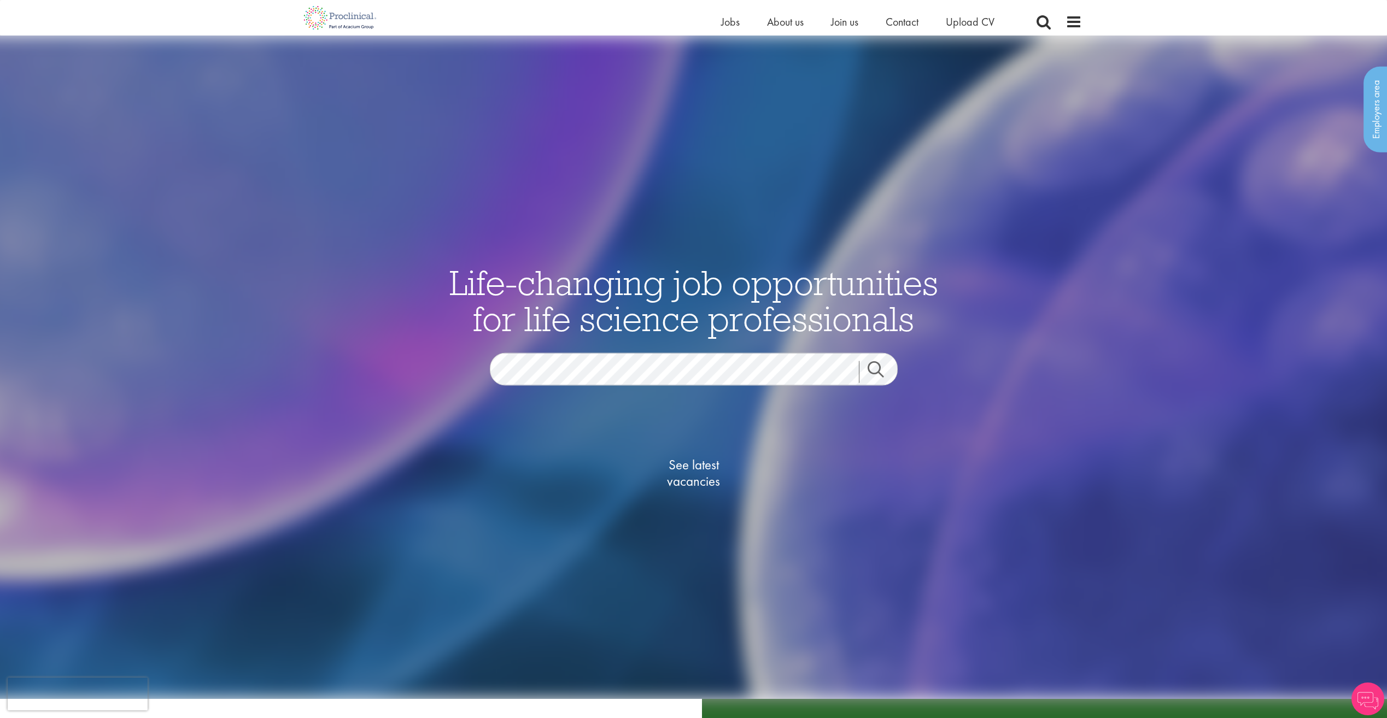 The width and height of the screenshot is (1387, 718). I want to click on span: See latest vacancies, so click(694, 473).